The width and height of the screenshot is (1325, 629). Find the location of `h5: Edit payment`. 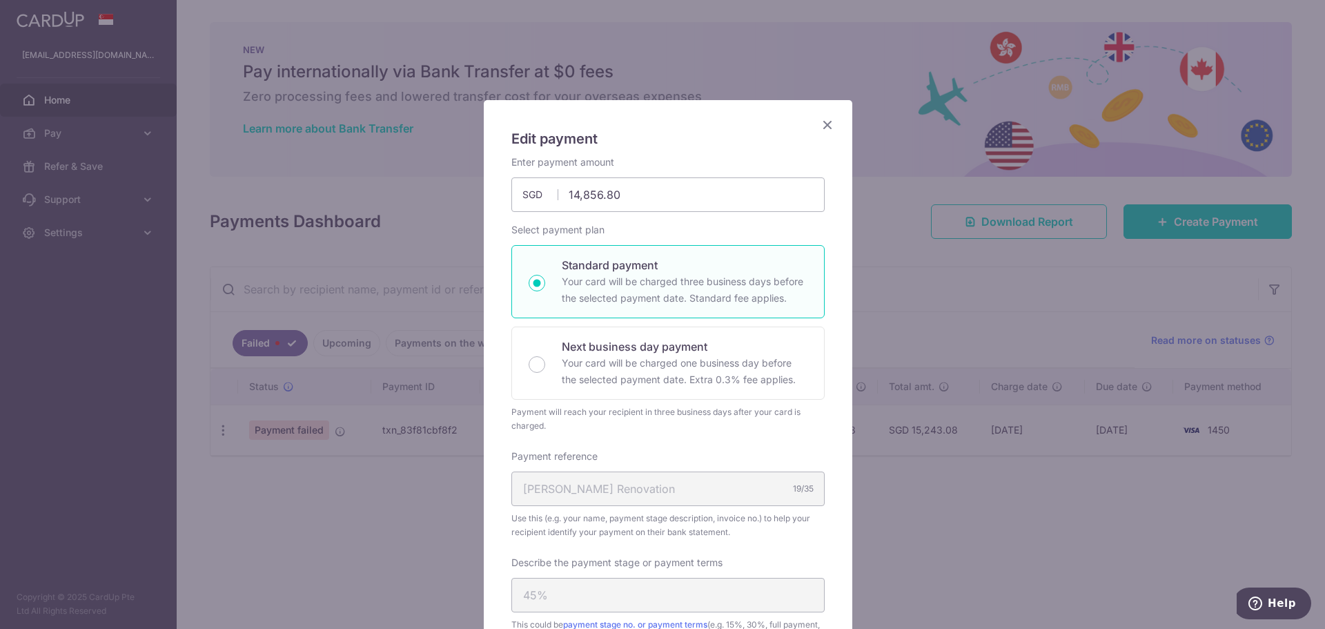

h5: Edit payment is located at coordinates (668, 139).